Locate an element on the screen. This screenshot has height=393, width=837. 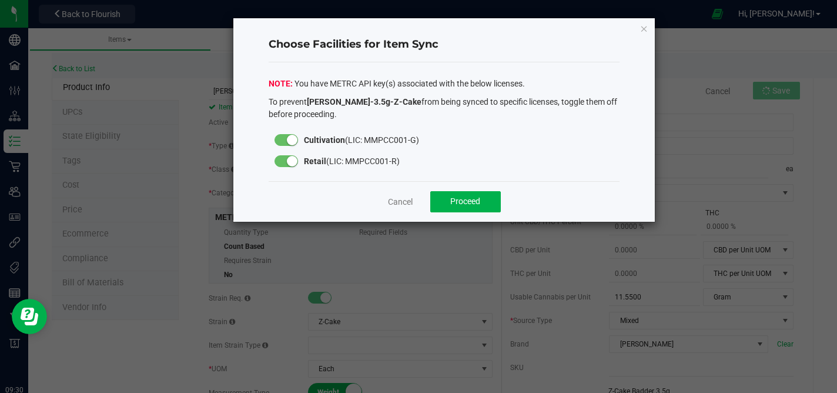
span: (LIC: MMPCC001-R) is located at coordinates (352, 161).